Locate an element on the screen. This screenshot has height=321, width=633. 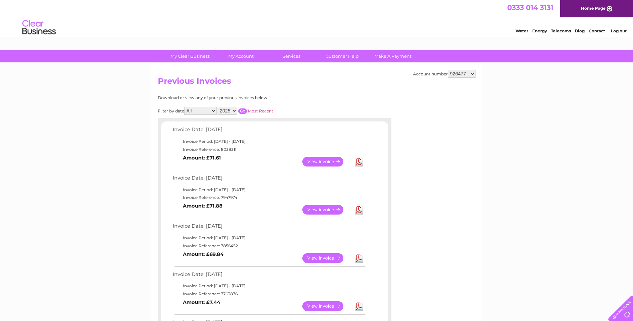
a: My Account is located at coordinates (241, 56).